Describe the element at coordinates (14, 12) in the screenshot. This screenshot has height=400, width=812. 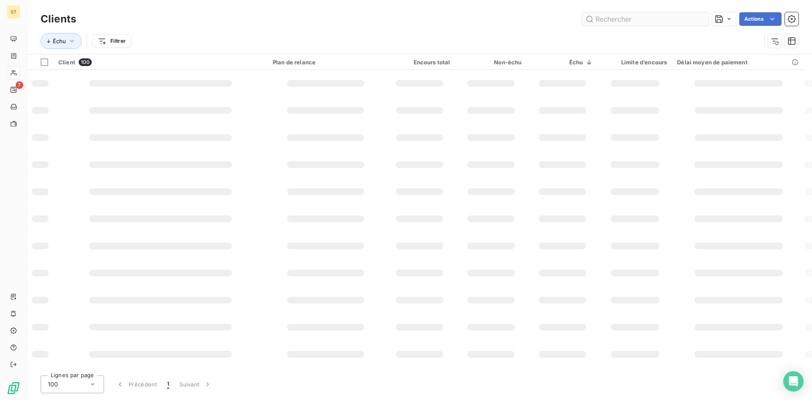
I see `div: ST` at that location.